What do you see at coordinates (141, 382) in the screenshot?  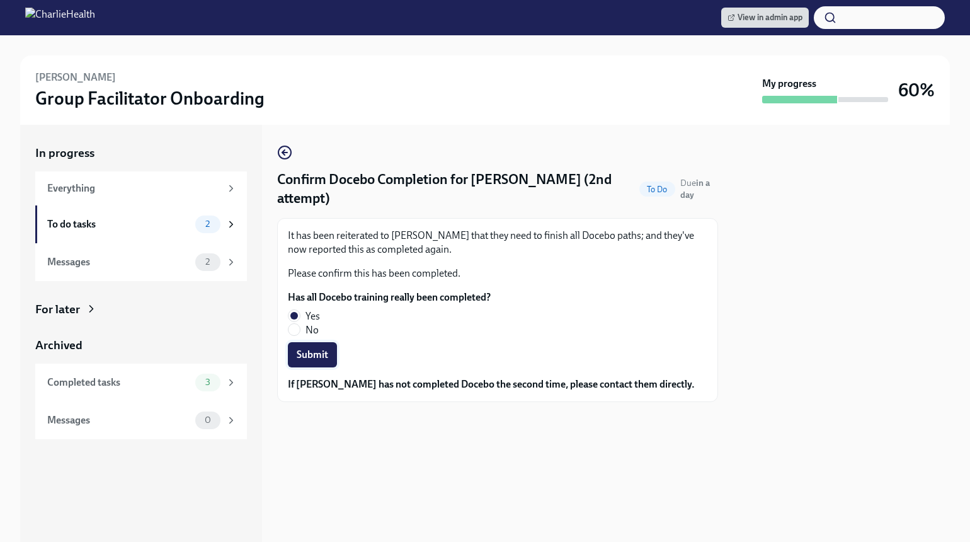 I see `a: Completed tasks3` at bounding box center [141, 382].